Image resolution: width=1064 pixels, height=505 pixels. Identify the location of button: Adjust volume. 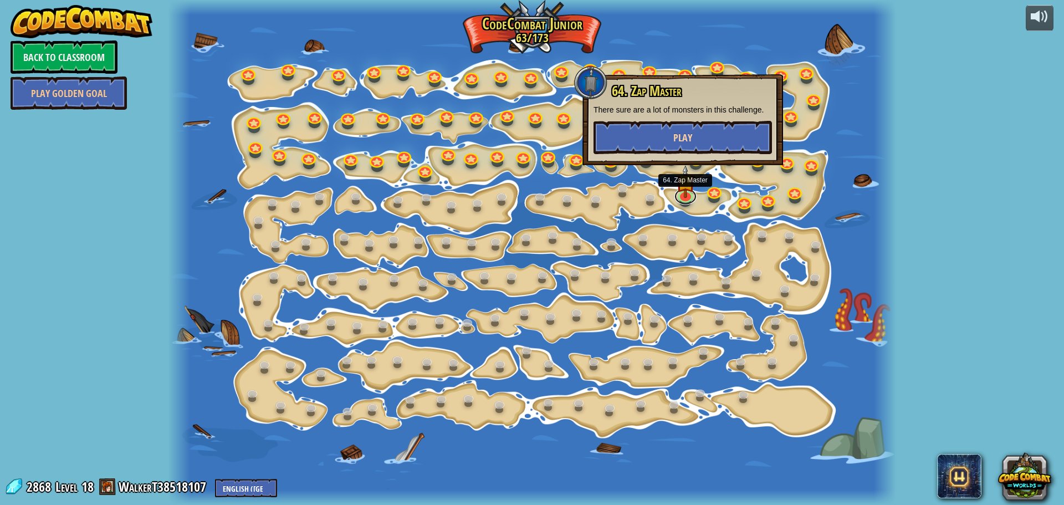
(1039, 18).